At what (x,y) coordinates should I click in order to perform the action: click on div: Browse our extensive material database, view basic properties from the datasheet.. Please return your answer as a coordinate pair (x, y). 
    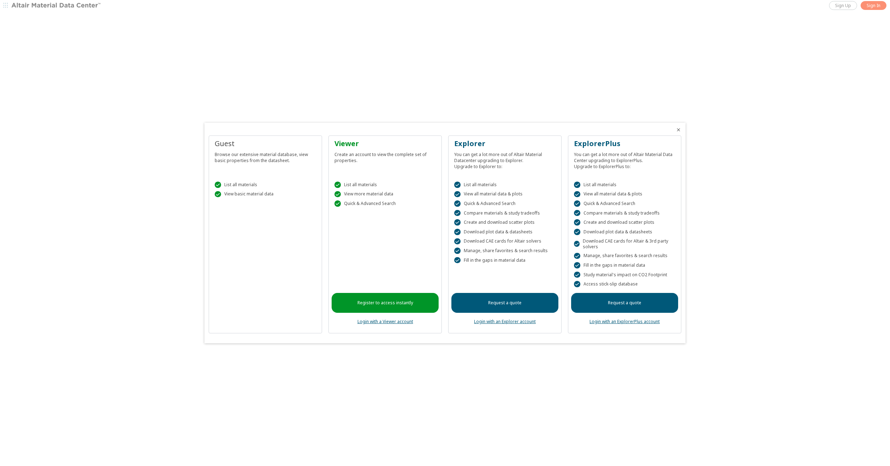
    Looking at the image, I should click on (265, 156).